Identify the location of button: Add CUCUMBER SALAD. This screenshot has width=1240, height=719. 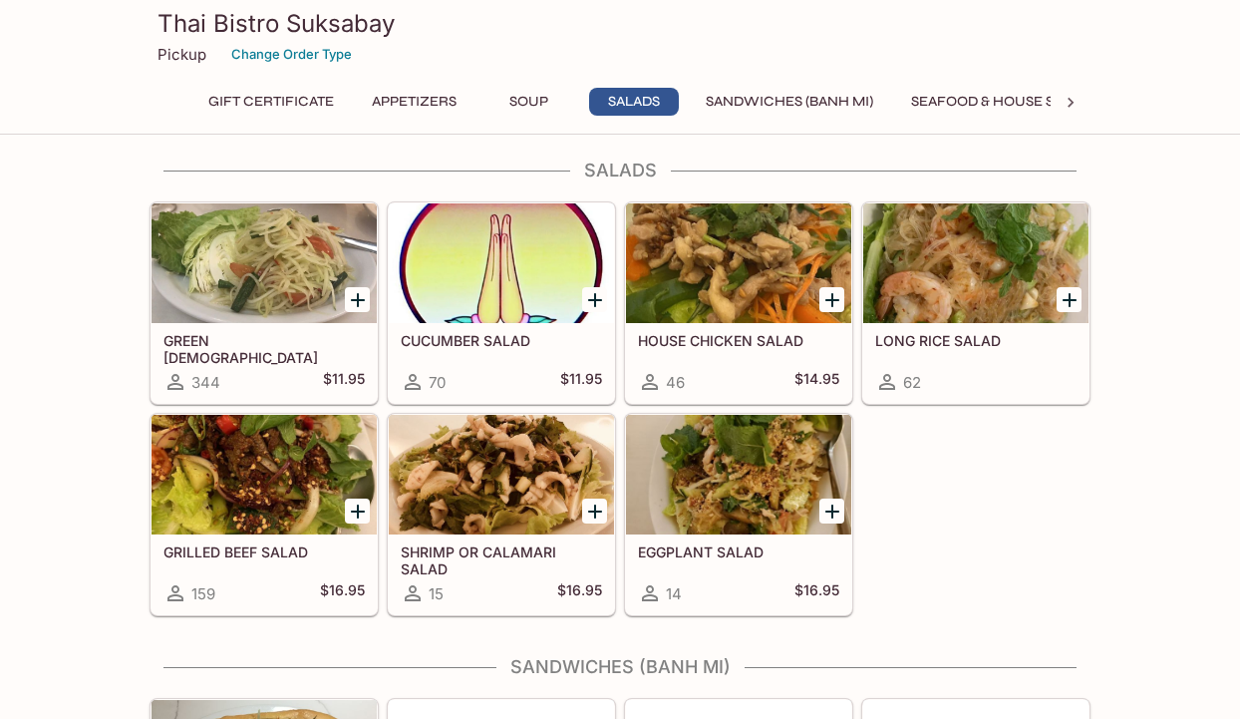
(594, 299).